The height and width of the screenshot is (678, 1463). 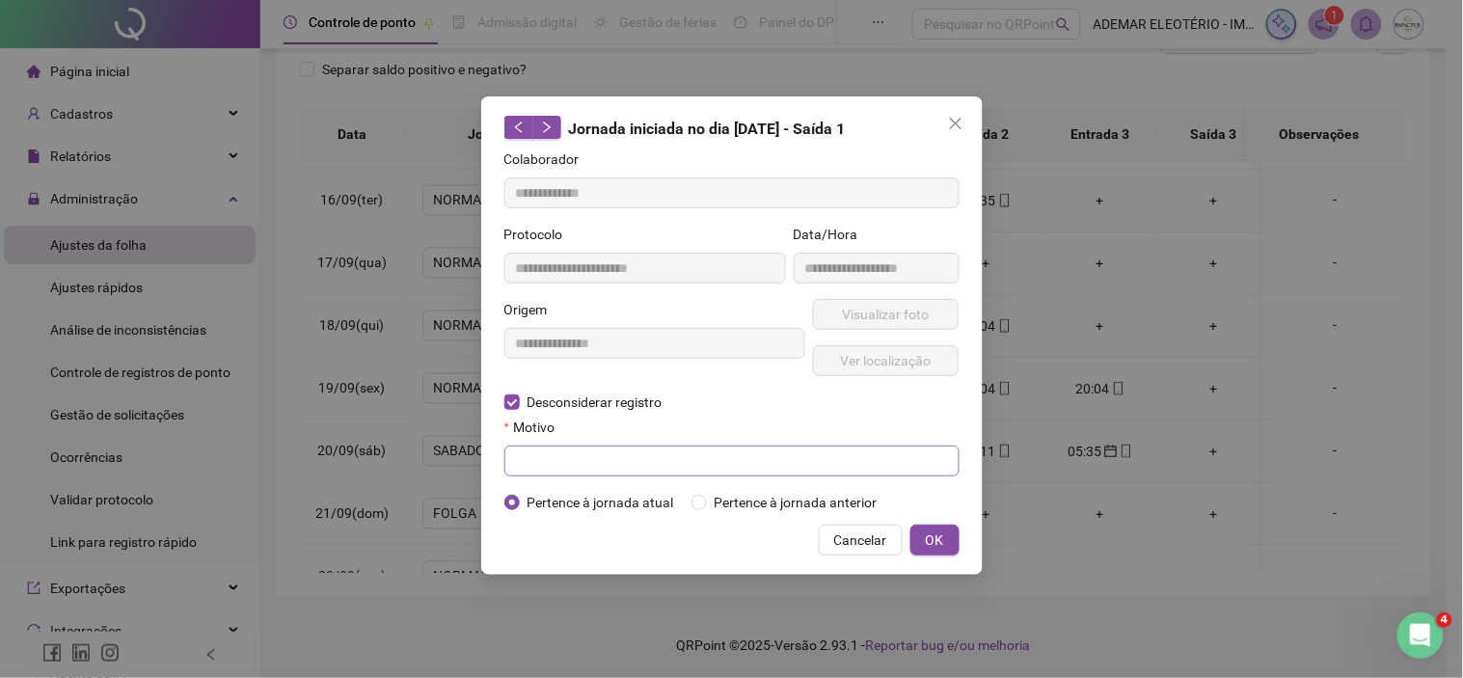 What do you see at coordinates (601, 502) in the screenshot?
I see `span: Pertence à jornada atual` at bounding box center [601, 502].